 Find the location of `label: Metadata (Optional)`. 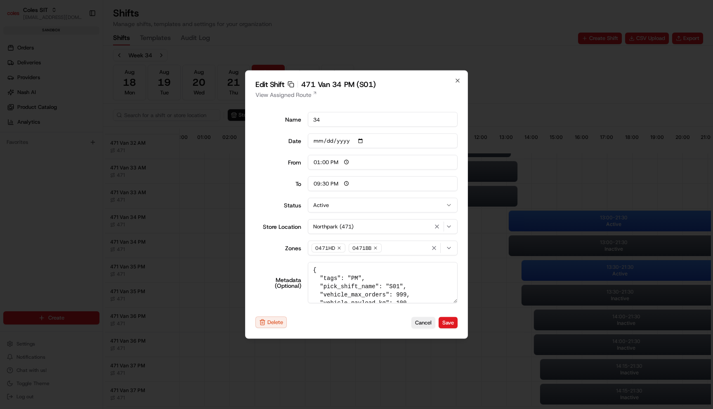

label: Metadata (Optional) is located at coordinates (278, 283).